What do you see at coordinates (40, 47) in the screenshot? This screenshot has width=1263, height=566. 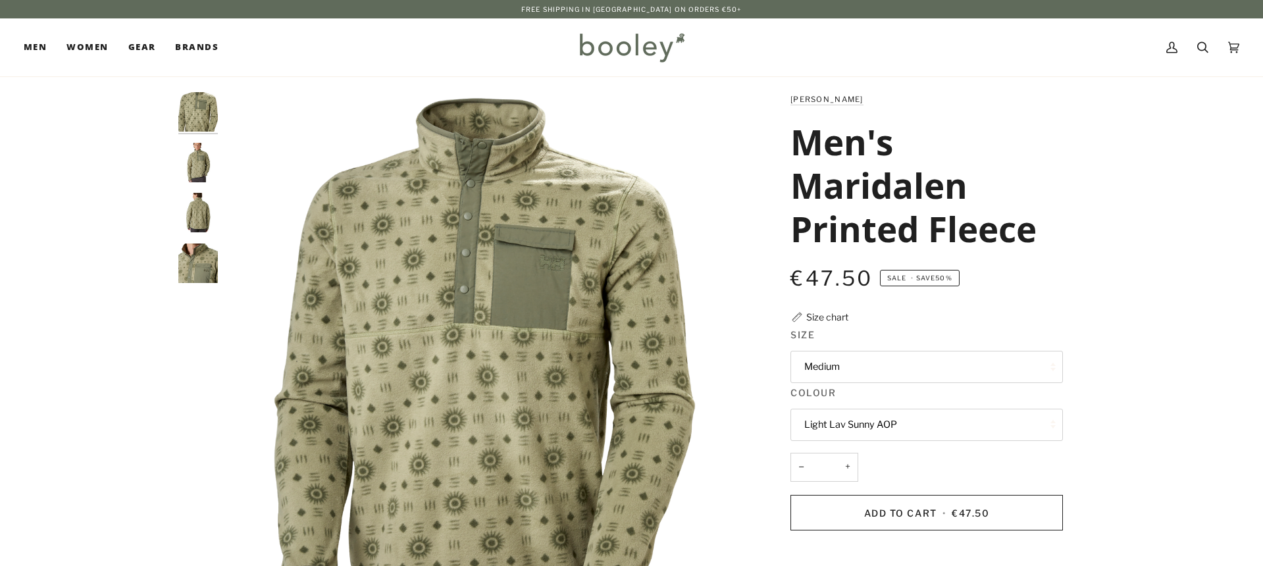 I see `div: Men` at bounding box center [40, 47].